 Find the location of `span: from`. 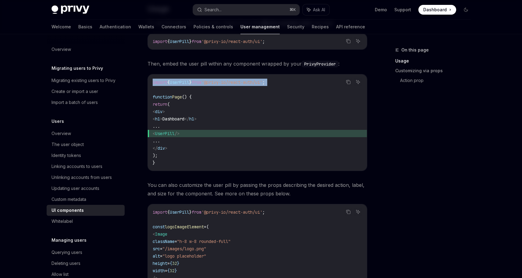

span: from is located at coordinates (197, 82).